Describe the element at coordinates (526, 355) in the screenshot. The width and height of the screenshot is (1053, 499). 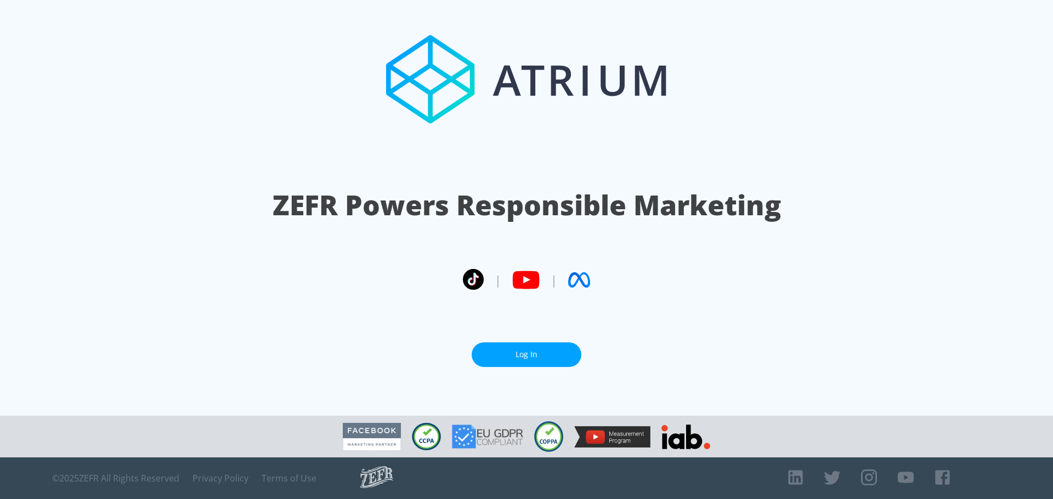
I see `a: Log In` at that location.